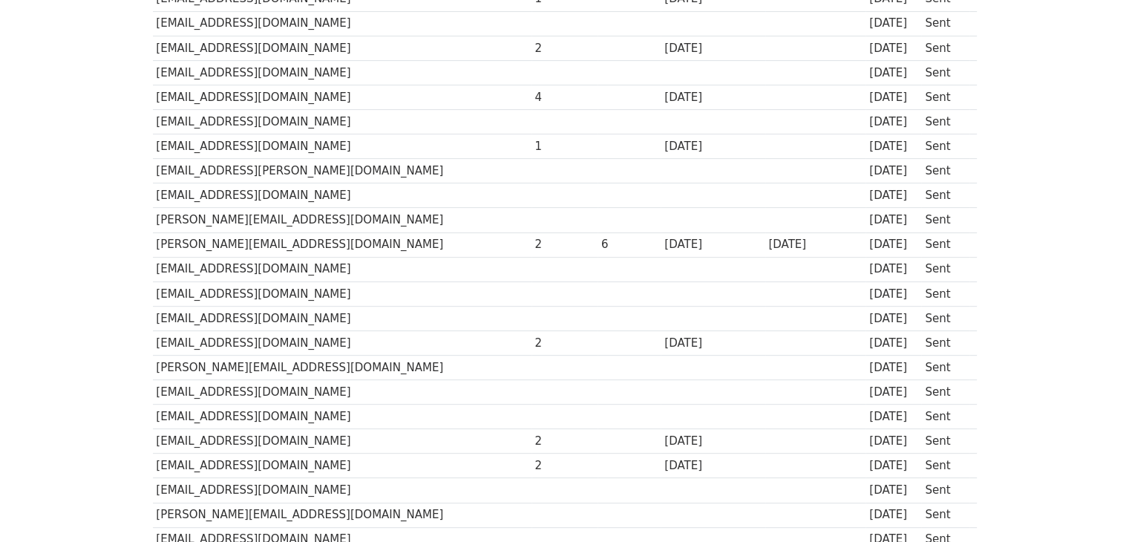 The height and width of the screenshot is (542, 1129). What do you see at coordinates (630, 244) in the screenshot?
I see `div: 6` at bounding box center [630, 244].